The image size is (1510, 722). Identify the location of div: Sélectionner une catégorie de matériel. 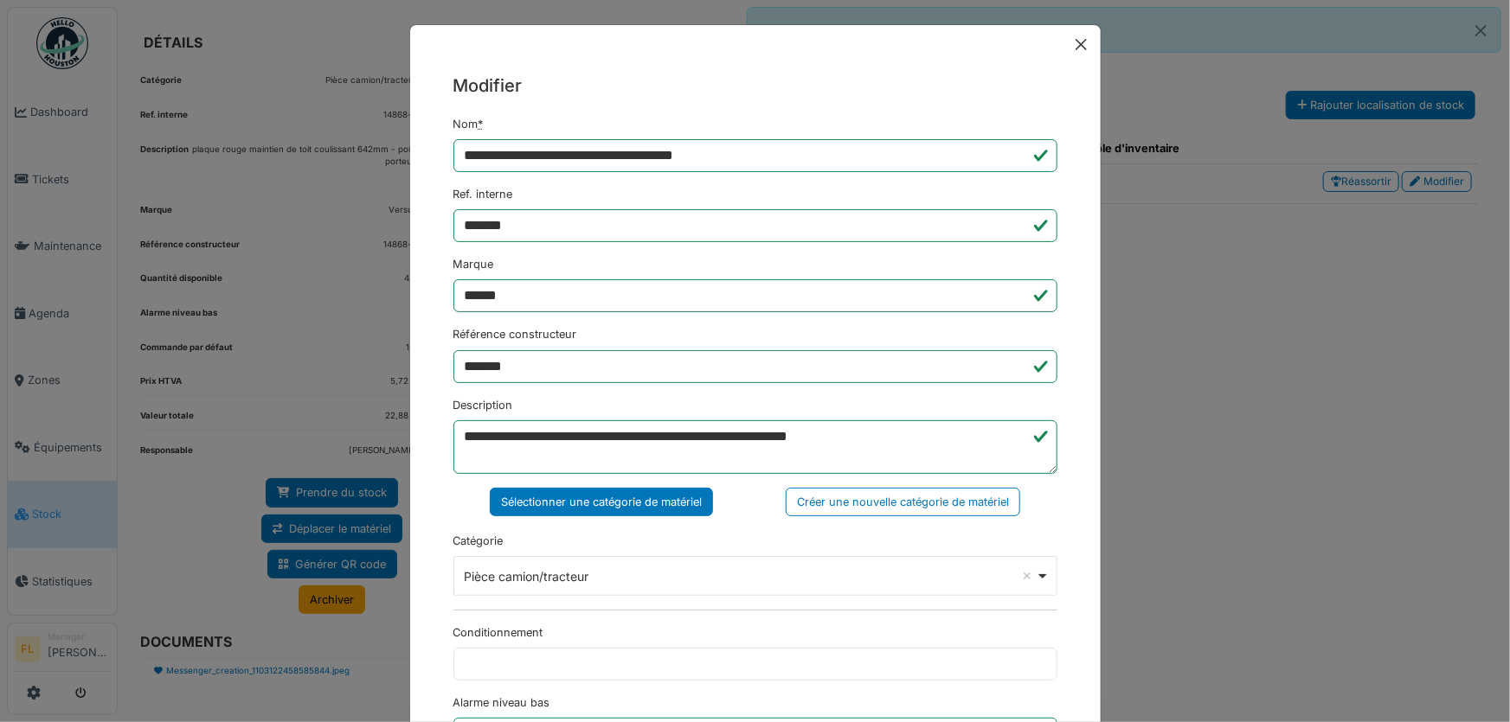
(601, 502).